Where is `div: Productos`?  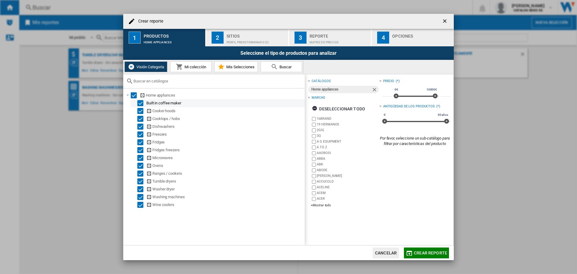 div: Productos is located at coordinates (173, 34).